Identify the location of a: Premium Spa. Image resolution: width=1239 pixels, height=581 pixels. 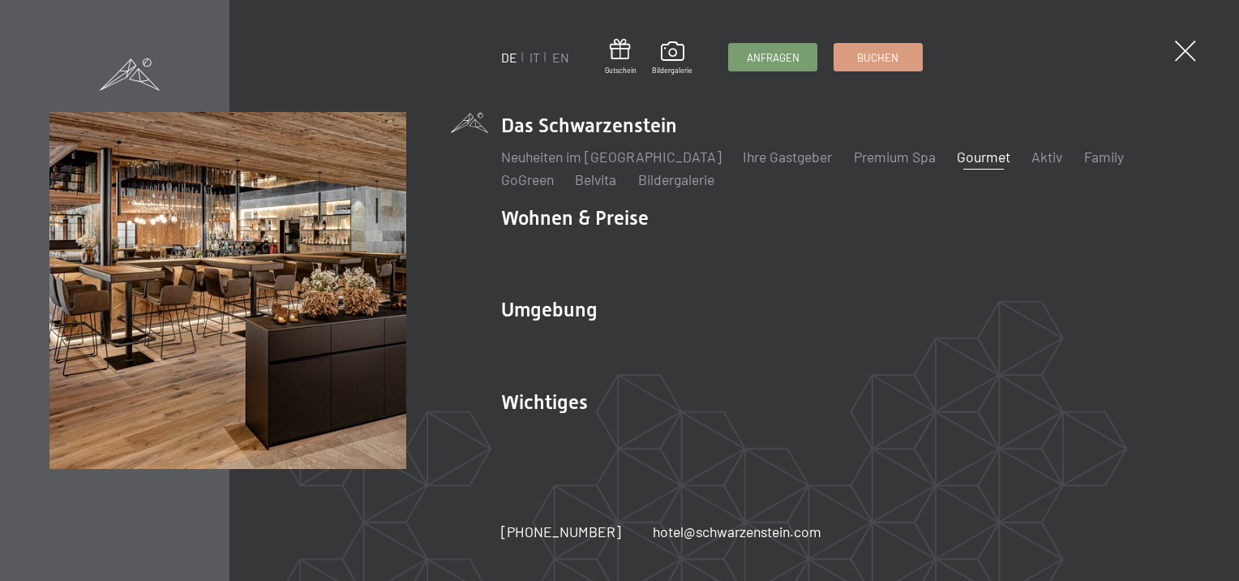
(895, 157).